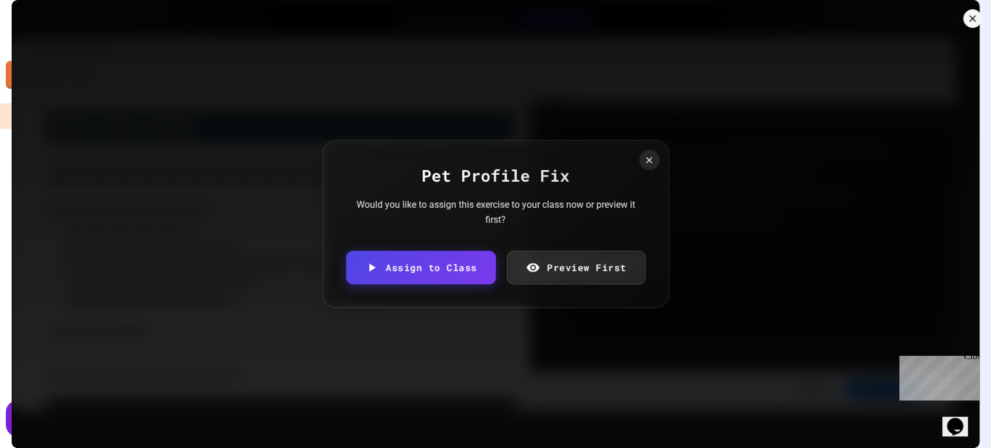  Describe the element at coordinates (42, 39) in the screenshot. I see `div: Chat with us now!Close` at that location.